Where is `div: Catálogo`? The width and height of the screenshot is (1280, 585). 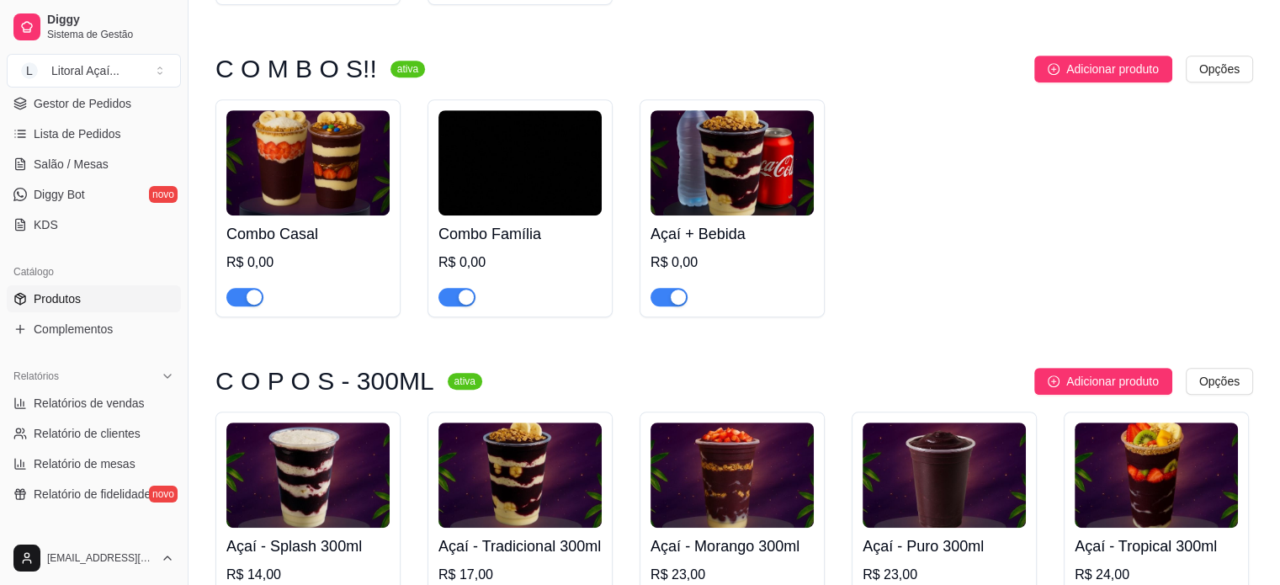 div: Catálogo is located at coordinates (93, 272).